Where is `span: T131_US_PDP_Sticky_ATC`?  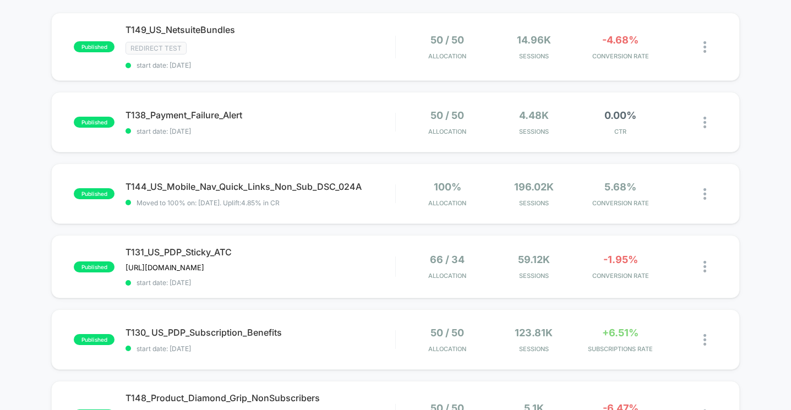
span: T131_US_PDP_Sticky_ATC is located at coordinates (260, 252).